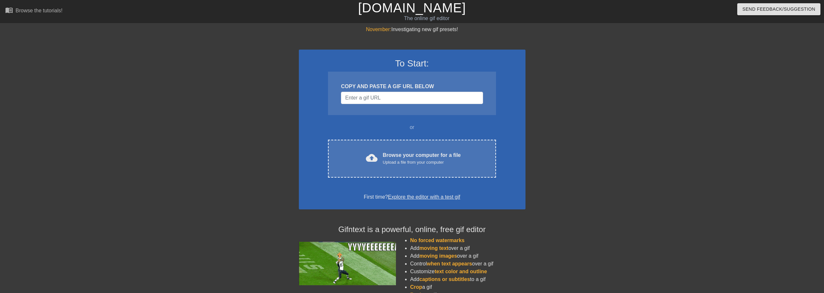 The image size is (824, 293). What do you see at coordinates (34, 11) in the screenshot?
I see `a: Browse the tutorials!` at bounding box center [34, 11].